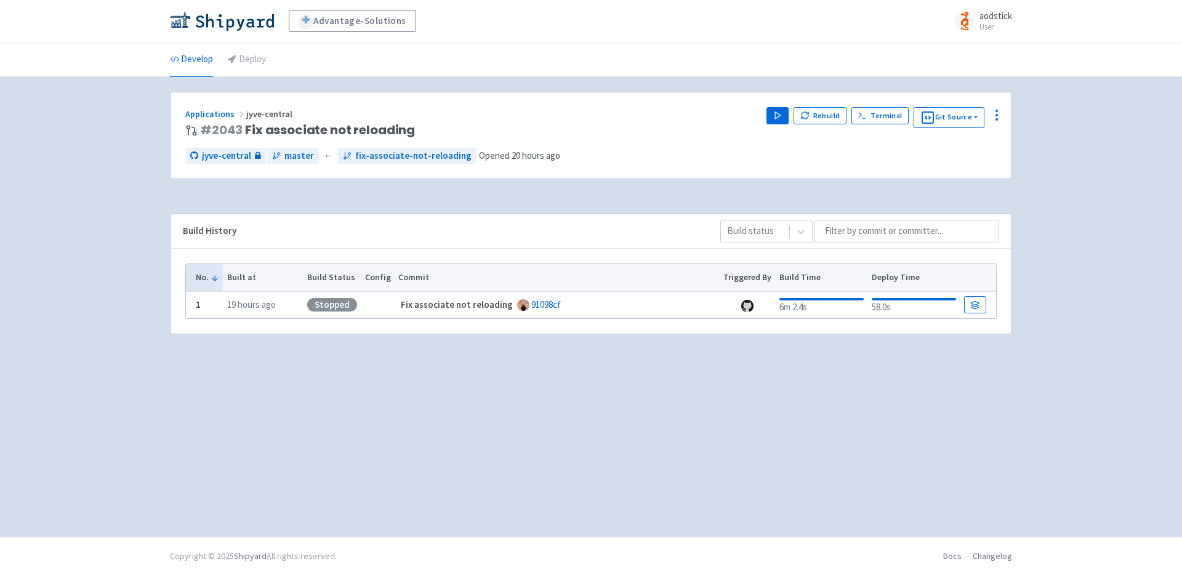 The width and height of the screenshot is (1182, 575). Describe the element at coordinates (820, 116) in the screenshot. I see `button: Rebuild` at that location.